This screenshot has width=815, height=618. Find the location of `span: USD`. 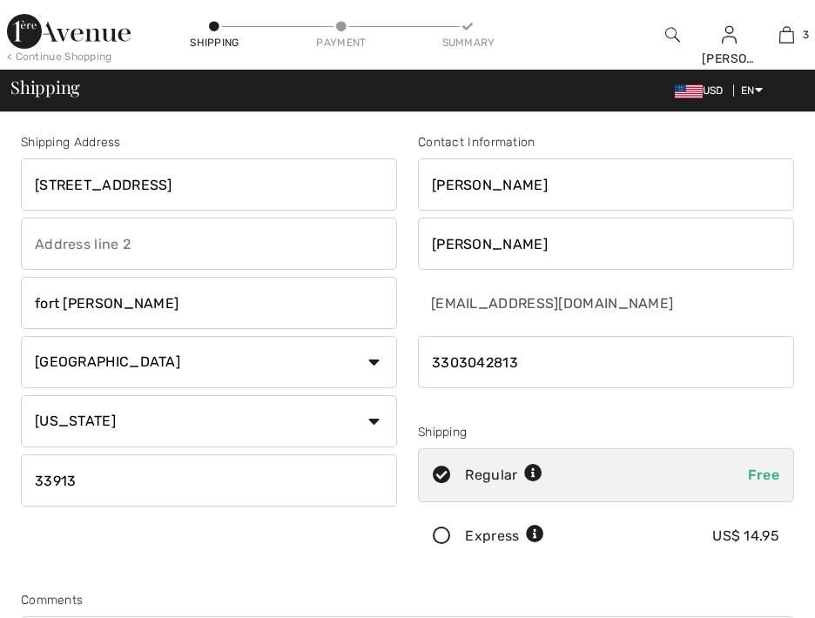

span: USD is located at coordinates (703, 91).